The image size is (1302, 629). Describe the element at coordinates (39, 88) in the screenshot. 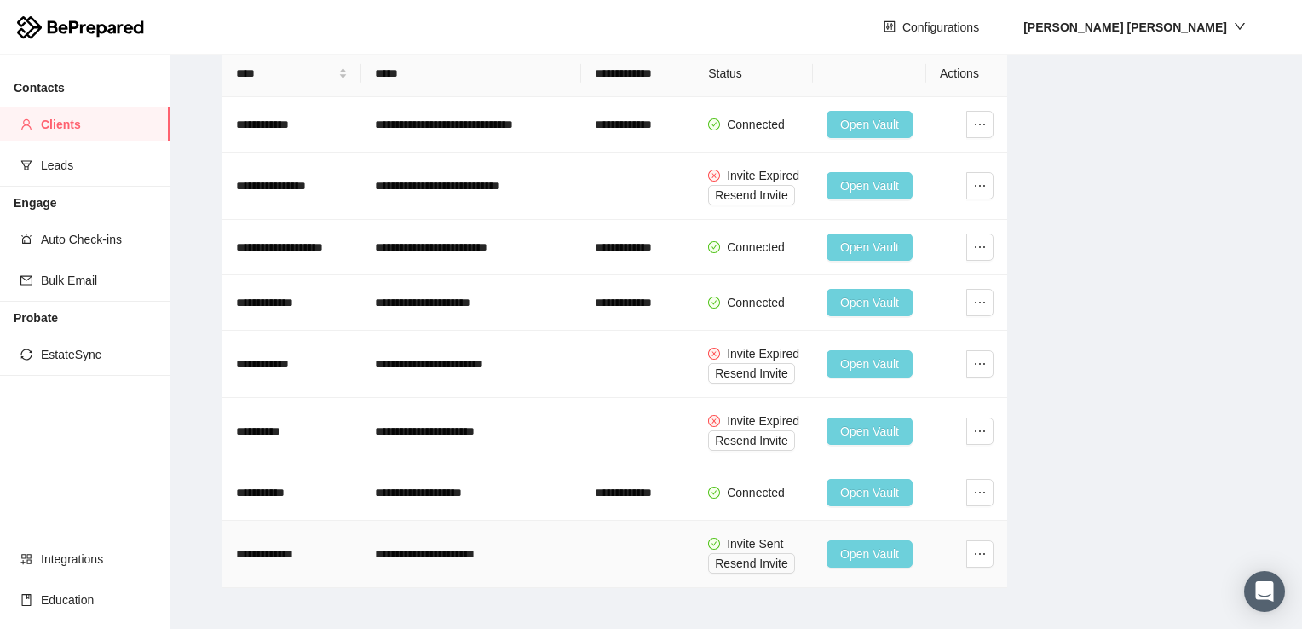

I see `strong: Contacts` at that location.